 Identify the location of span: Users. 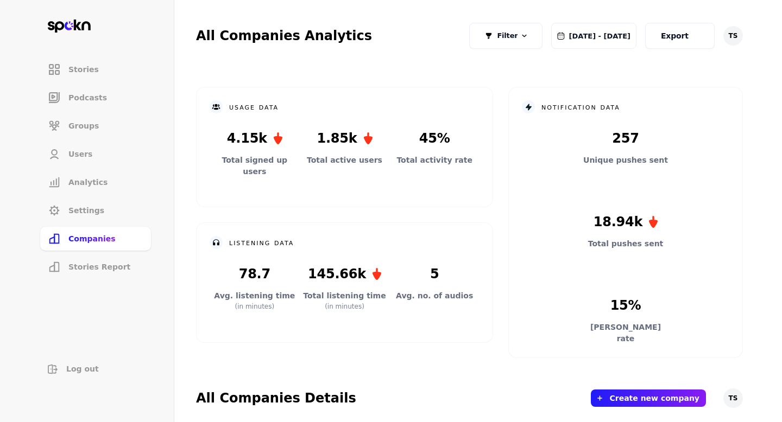
(80, 154).